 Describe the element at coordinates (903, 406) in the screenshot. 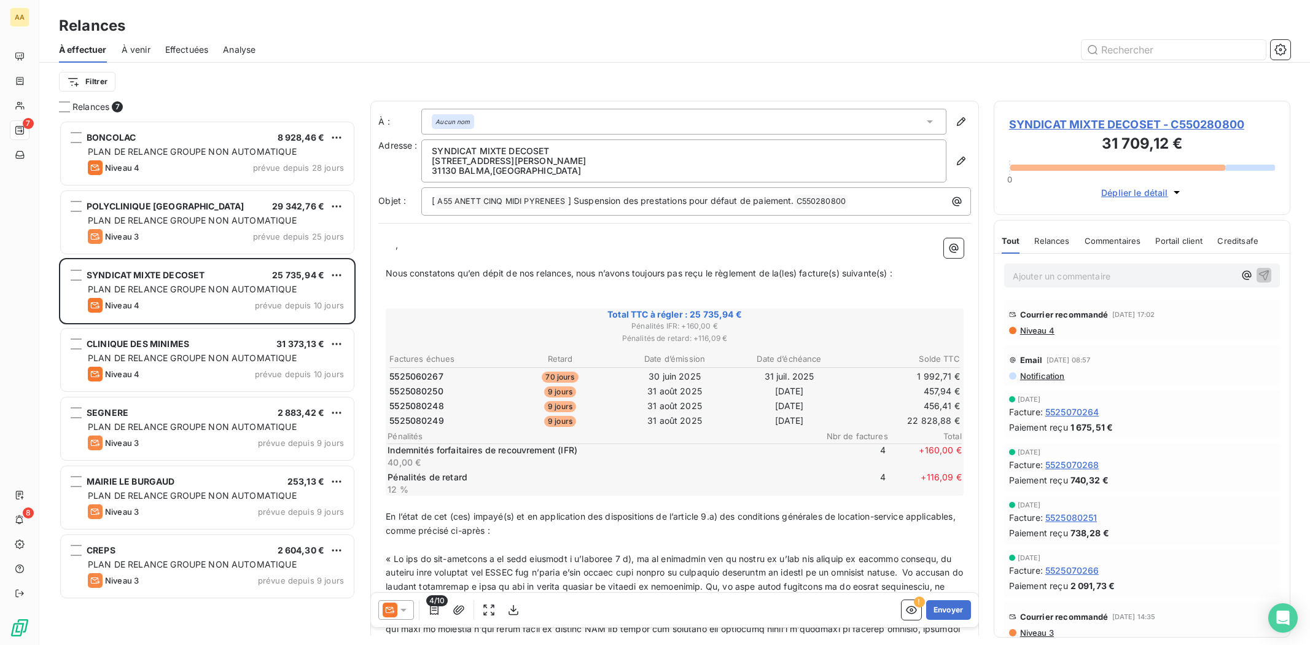

I see `td: 456,41 €` at that location.